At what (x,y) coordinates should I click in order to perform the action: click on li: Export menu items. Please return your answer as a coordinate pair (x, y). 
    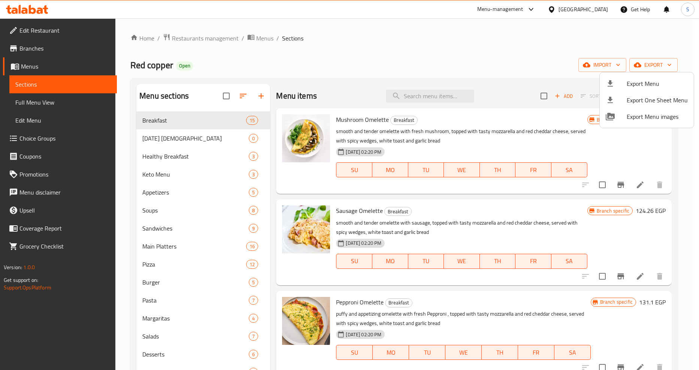
    Looking at the image, I should click on (647, 84).